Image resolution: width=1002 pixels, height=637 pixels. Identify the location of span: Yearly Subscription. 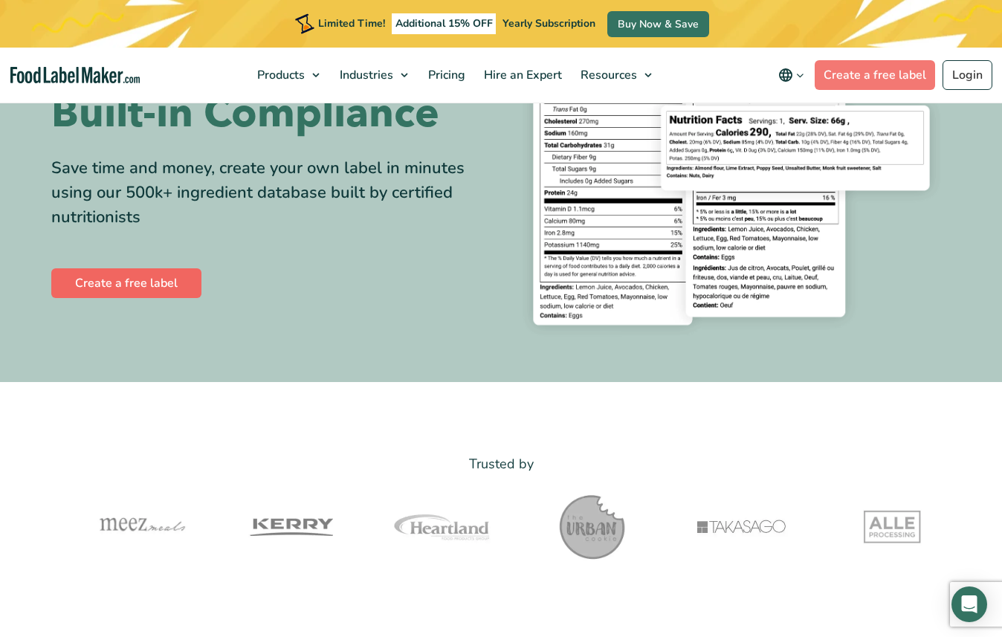
(549, 23).